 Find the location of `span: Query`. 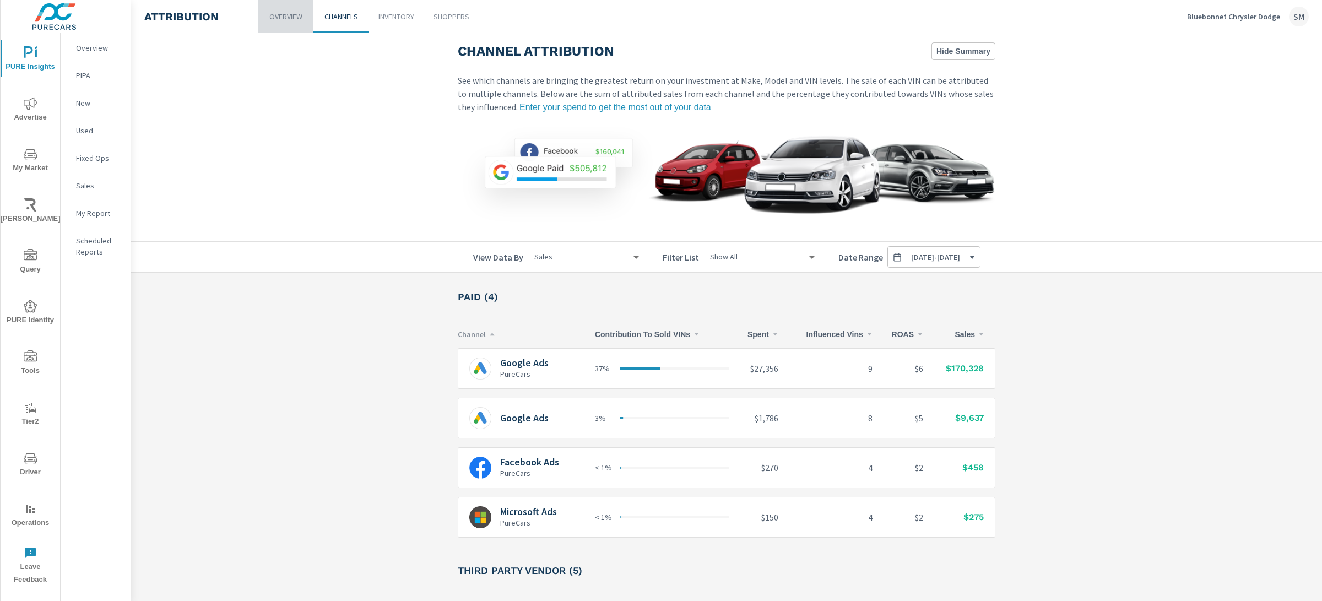

span: Query is located at coordinates (30, 262).